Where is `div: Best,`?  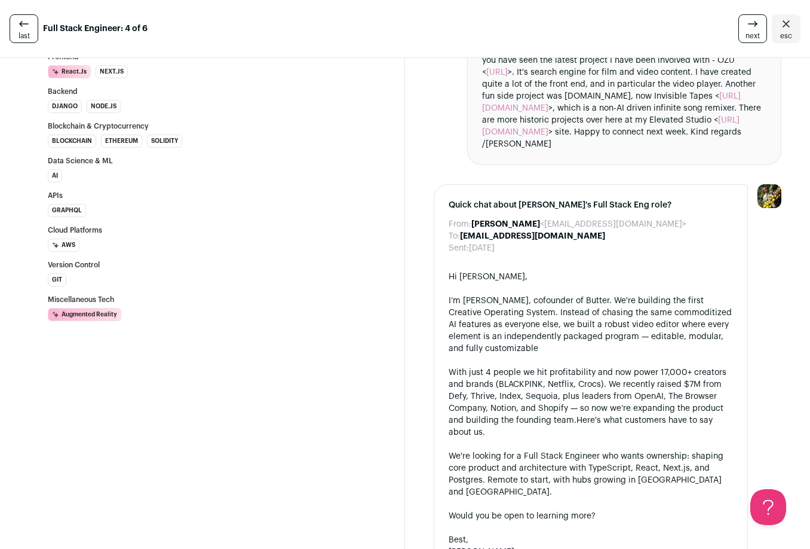 div: Best, is located at coordinates (591, 540).